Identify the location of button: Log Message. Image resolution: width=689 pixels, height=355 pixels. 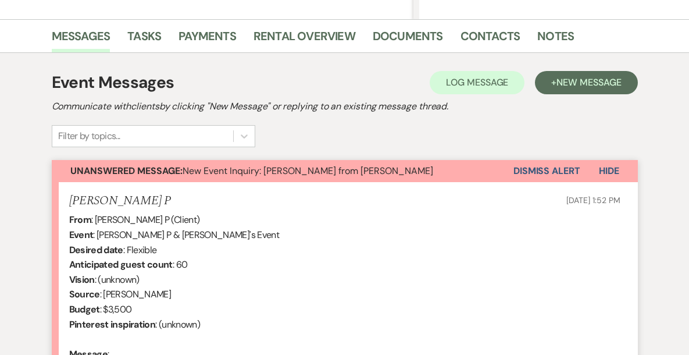
(477, 83).